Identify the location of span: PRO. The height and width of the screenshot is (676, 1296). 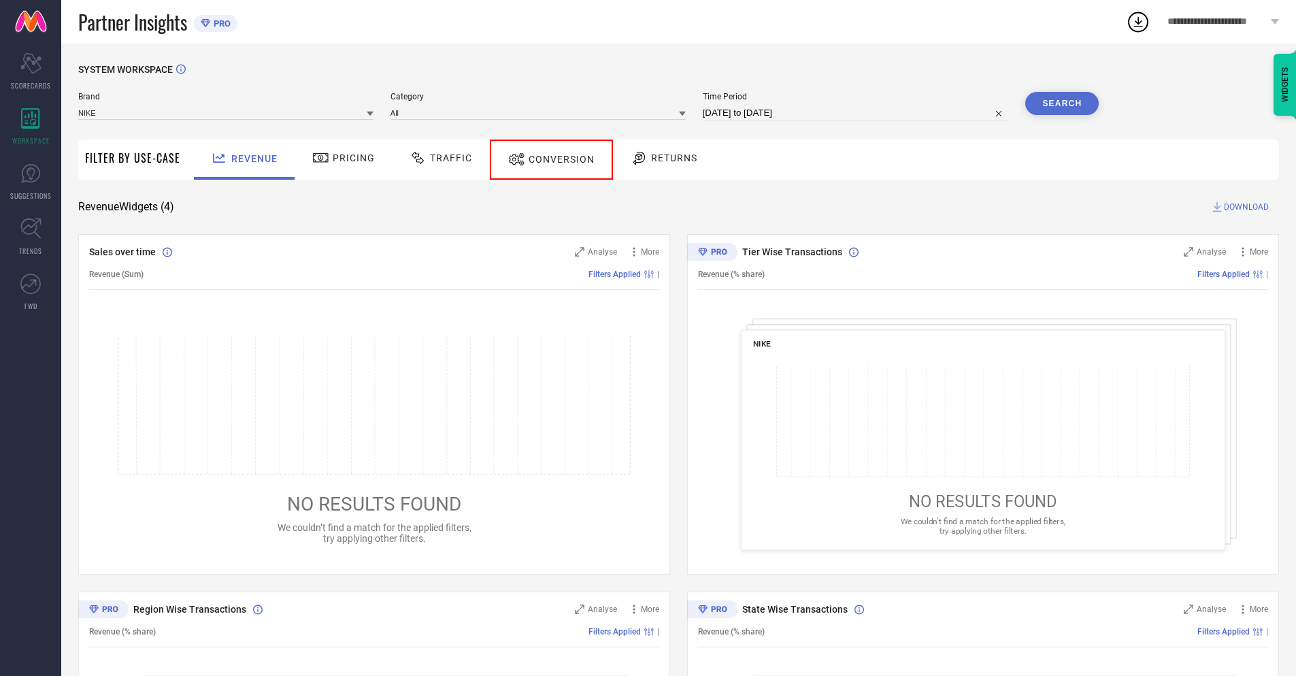
(220, 23).